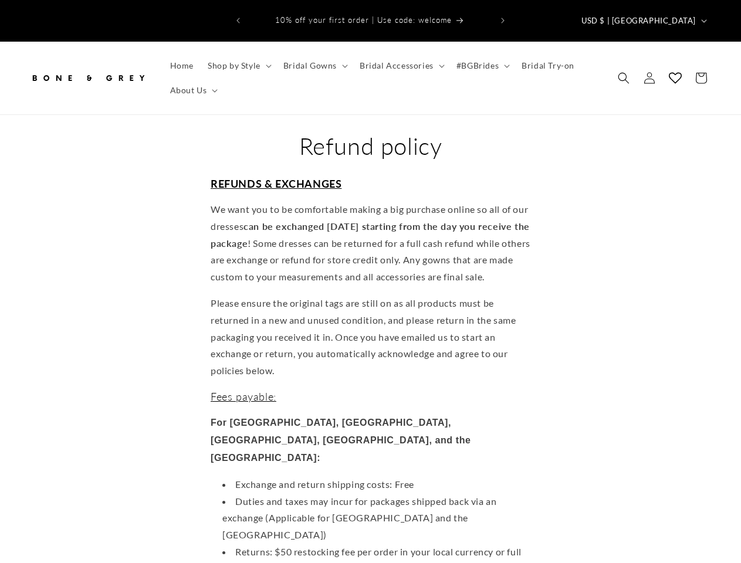 The height and width of the screenshot is (563, 741). I want to click on summary: Search, so click(624, 78).